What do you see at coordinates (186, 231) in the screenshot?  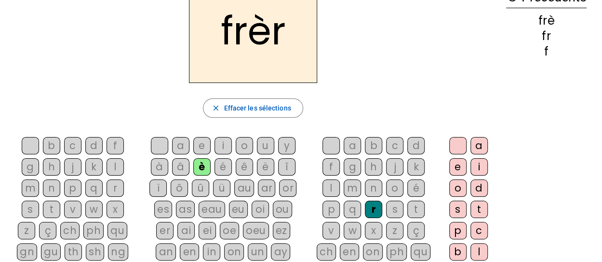 I see `div: ai` at bounding box center [186, 231].